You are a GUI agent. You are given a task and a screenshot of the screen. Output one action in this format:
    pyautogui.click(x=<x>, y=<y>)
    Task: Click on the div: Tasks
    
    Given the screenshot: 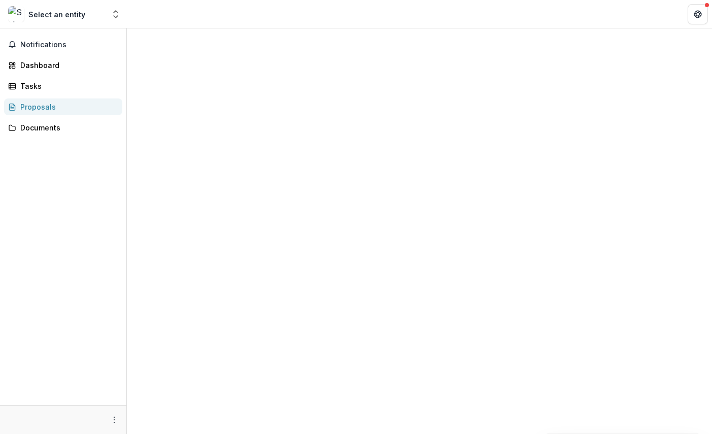 What is the action you would take?
    pyautogui.click(x=67, y=86)
    